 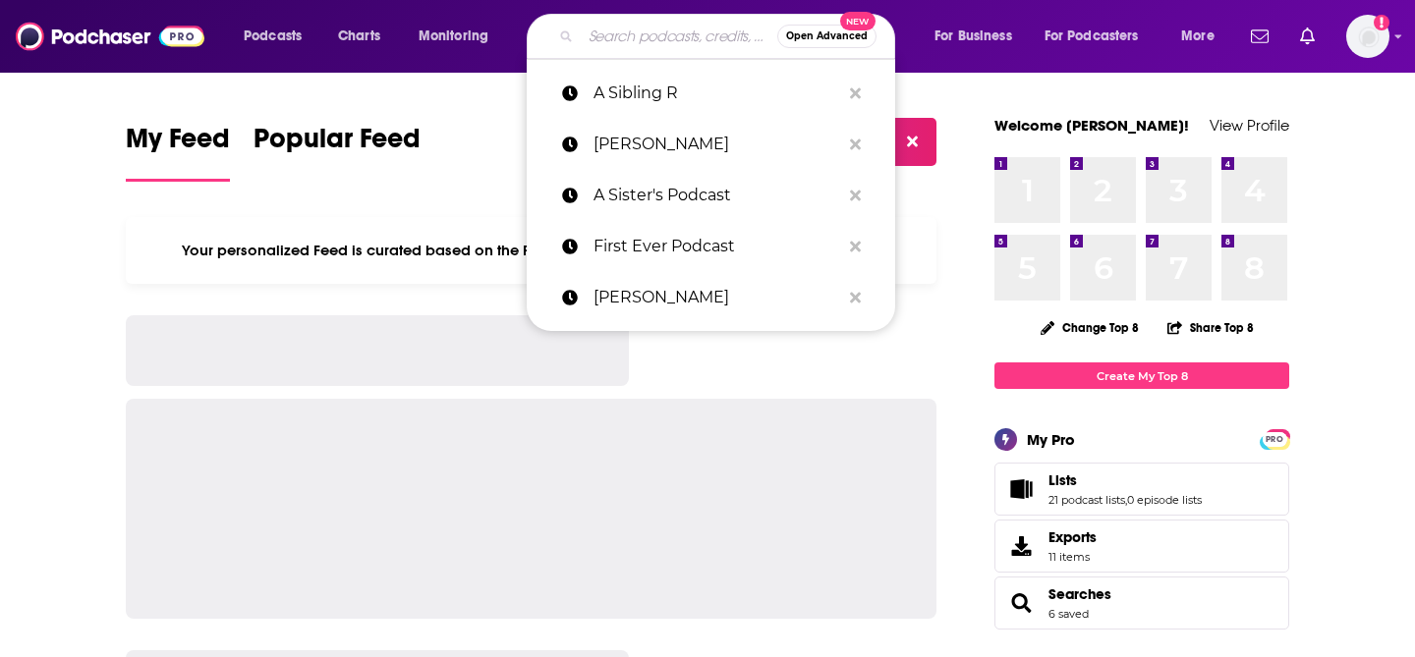 I want to click on span: Monitoring, so click(x=453, y=36).